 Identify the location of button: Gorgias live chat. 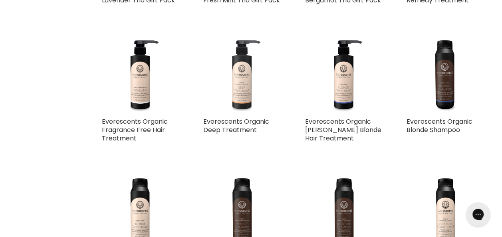
(16, 15).